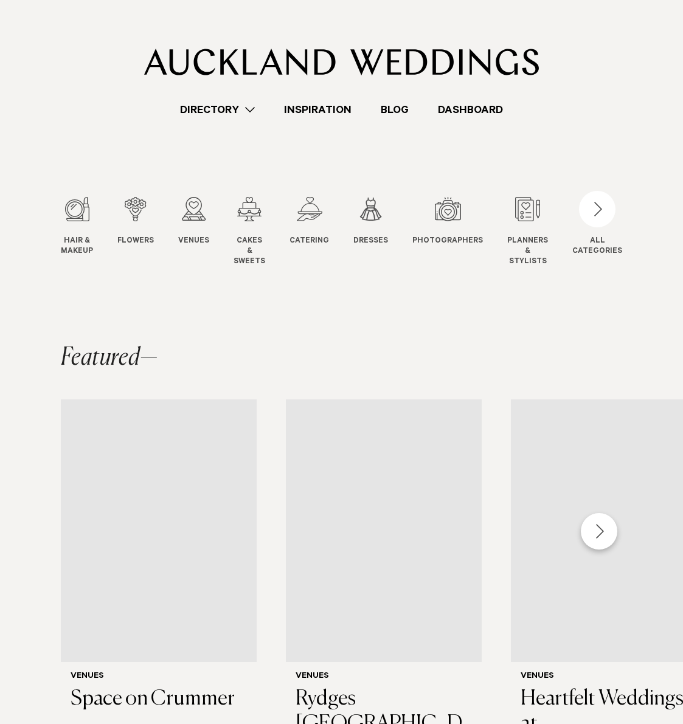  What do you see at coordinates (309, 241) in the screenshot?
I see `span: Catering` at bounding box center [309, 241].